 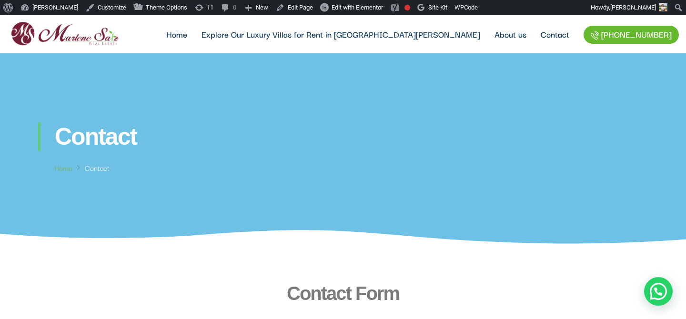 What do you see at coordinates (510, 34) in the screenshot?
I see `a: About us` at bounding box center [510, 34].